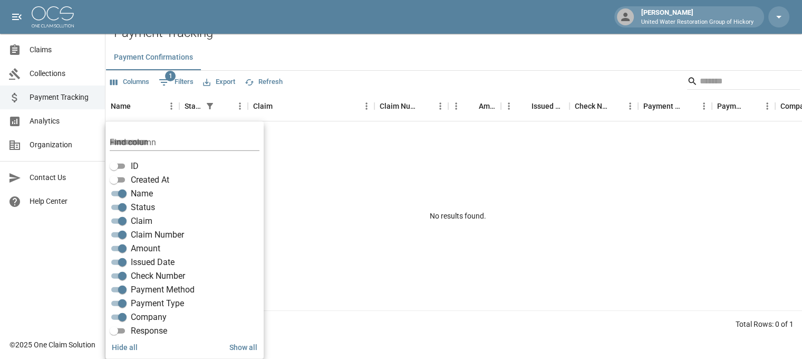 The height and width of the screenshot is (359, 802). Describe the element at coordinates (219, 82) in the screenshot. I see `button: Export` at that location.